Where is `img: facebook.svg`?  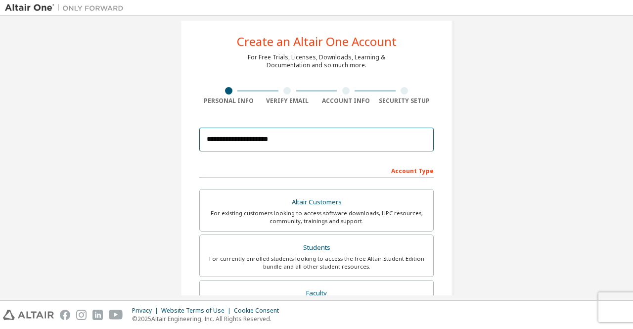 img: facebook.svg is located at coordinates (65, 314).